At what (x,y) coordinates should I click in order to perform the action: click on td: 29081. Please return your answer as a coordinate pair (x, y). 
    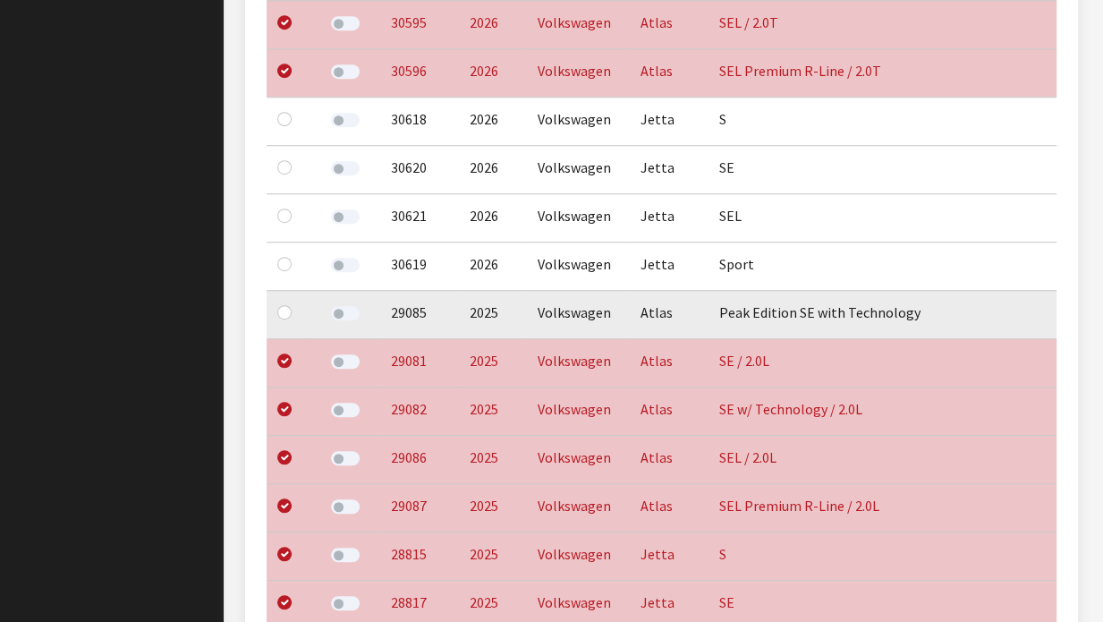
    Looking at the image, I should click on (420, 363).